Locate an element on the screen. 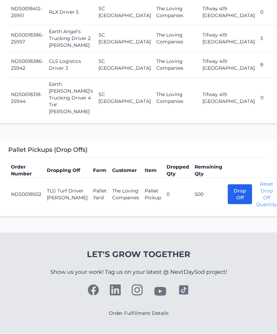 The image size is (277, 334). th: Dropped Qty is located at coordinates (178, 171).